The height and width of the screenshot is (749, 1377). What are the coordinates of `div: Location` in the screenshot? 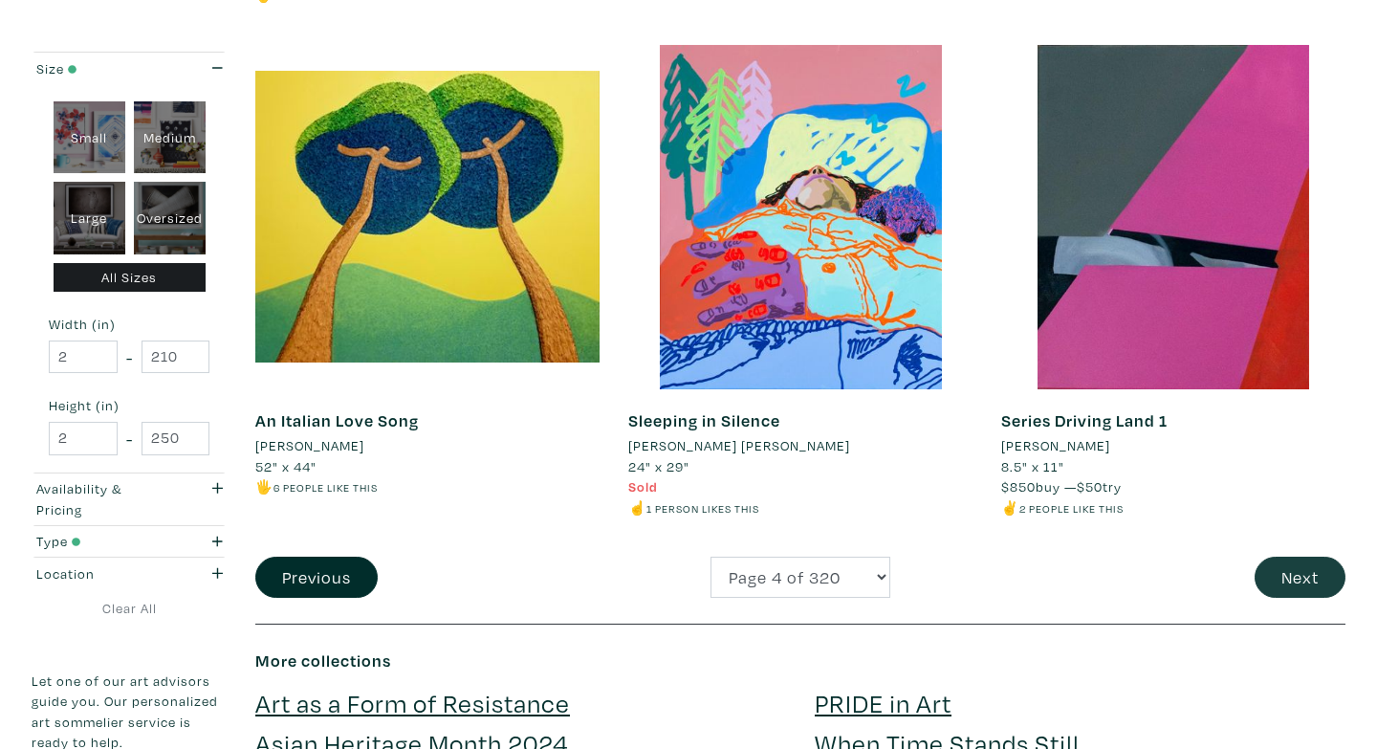 It's located at (102, 574).